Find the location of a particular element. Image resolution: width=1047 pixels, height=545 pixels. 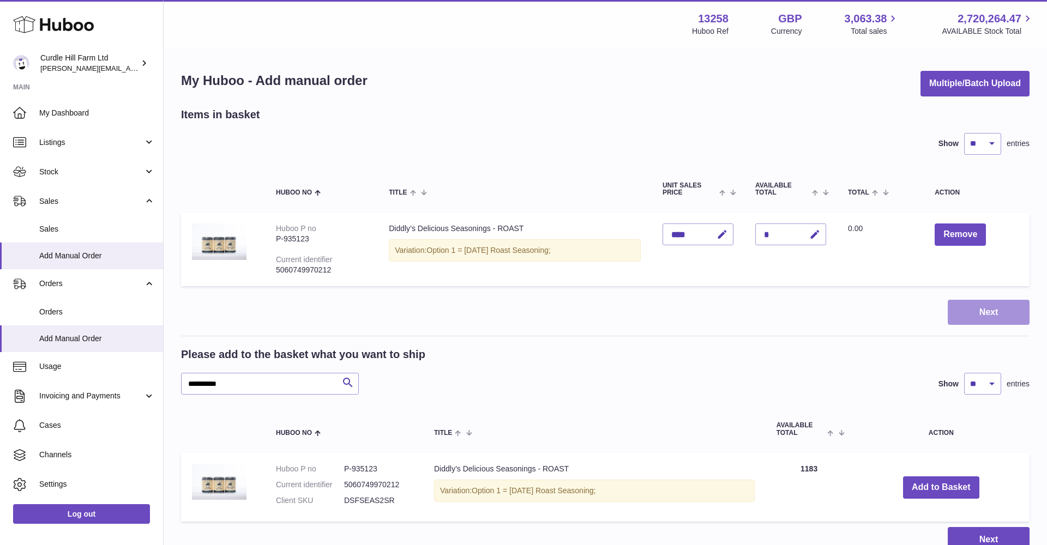

div: Huboo P no is located at coordinates (296, 228).